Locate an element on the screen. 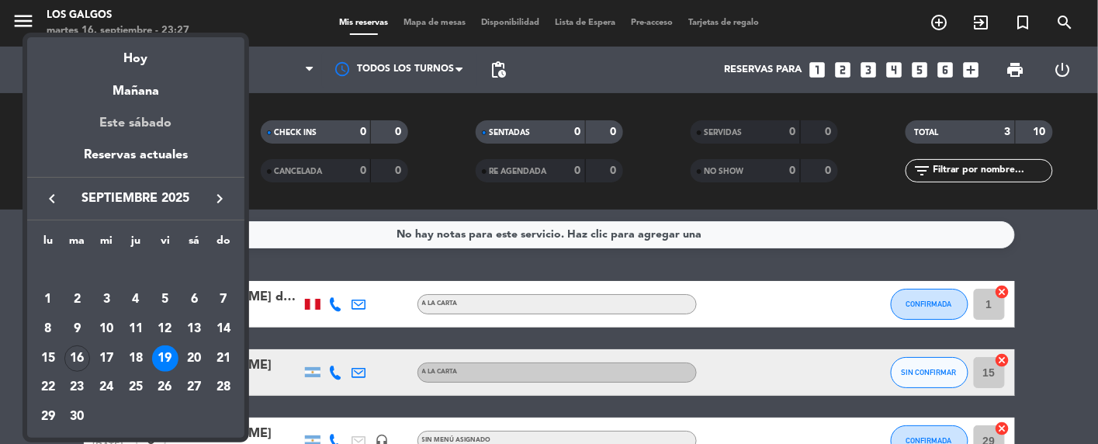 This screenshot has width=1098, height=444. div: Reservas actuales is located at coordinates (136, 161).